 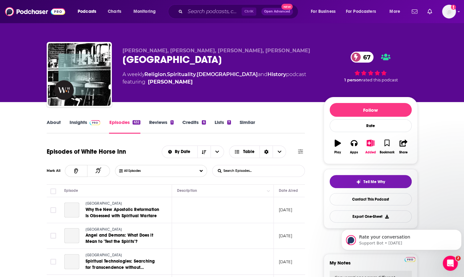 I want to click on button: Open AdvancedNew, so click(x=277, y=12).